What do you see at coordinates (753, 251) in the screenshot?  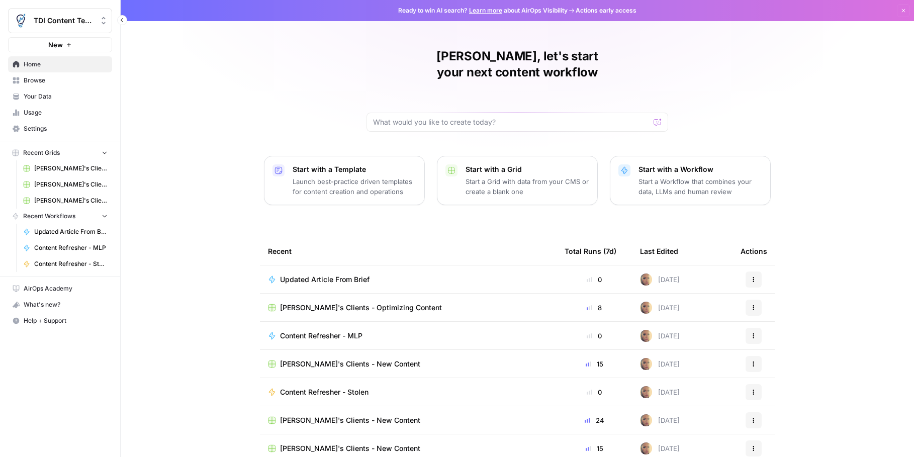 I see `div: Actions` at bounding box center [753, 251].